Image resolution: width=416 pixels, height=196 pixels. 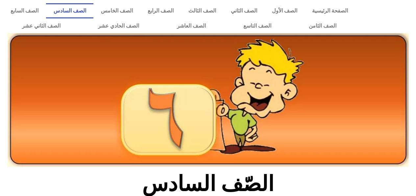 I want to click on a: الصف الأول, so click(x=284, y=11).